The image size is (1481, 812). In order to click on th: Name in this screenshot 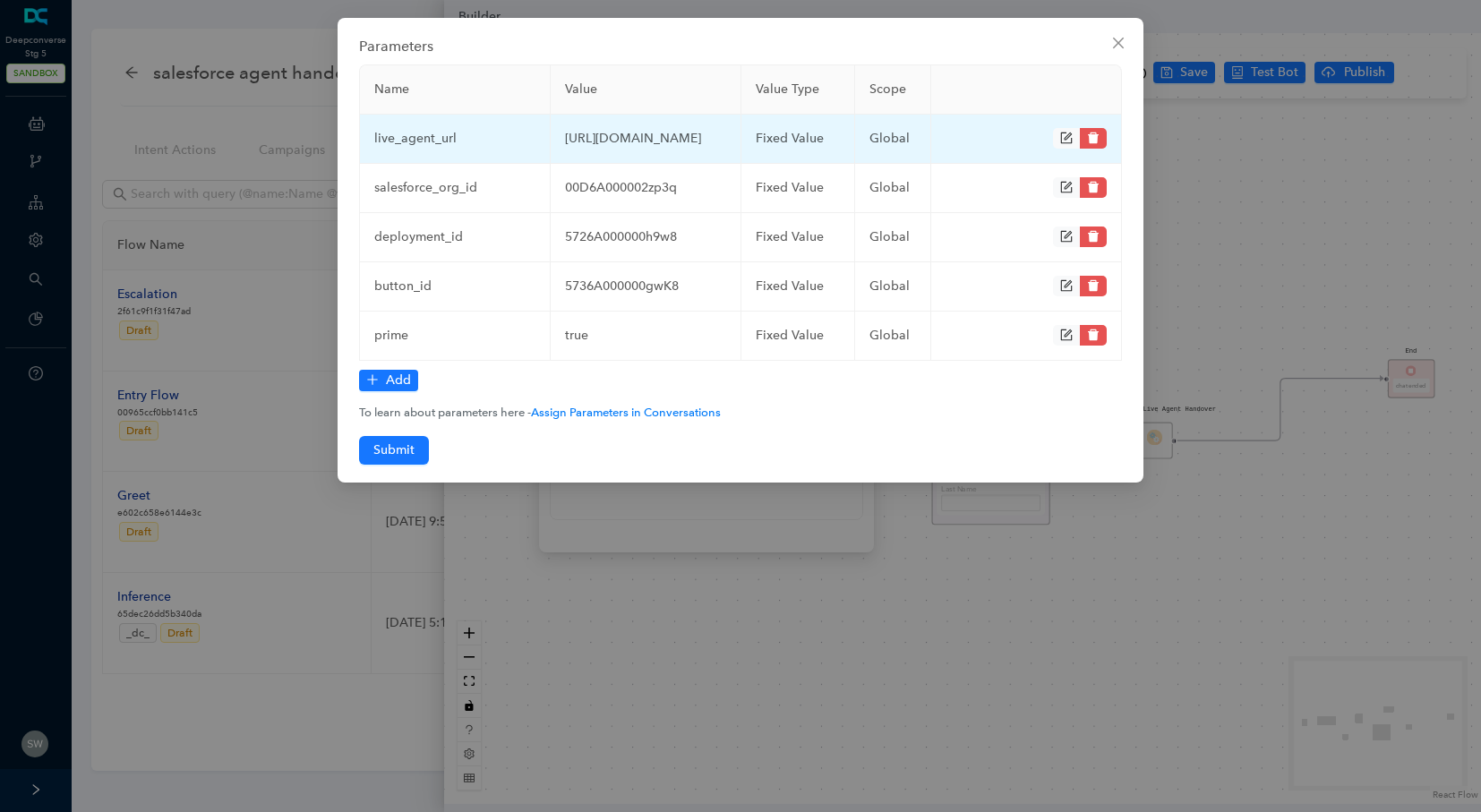, I will do `click(455, 89)`.